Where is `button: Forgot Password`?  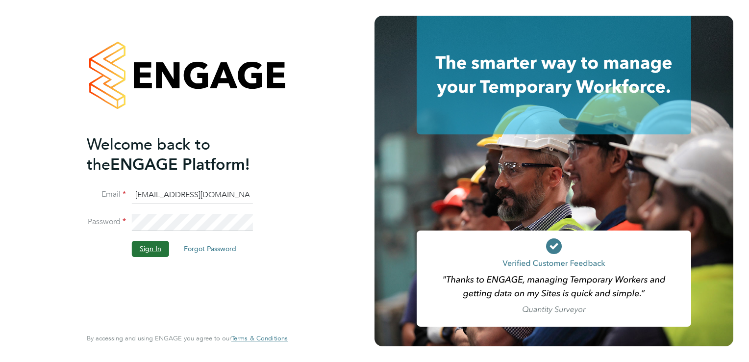 button: Forgot Password is located at coordinates (210, 249).